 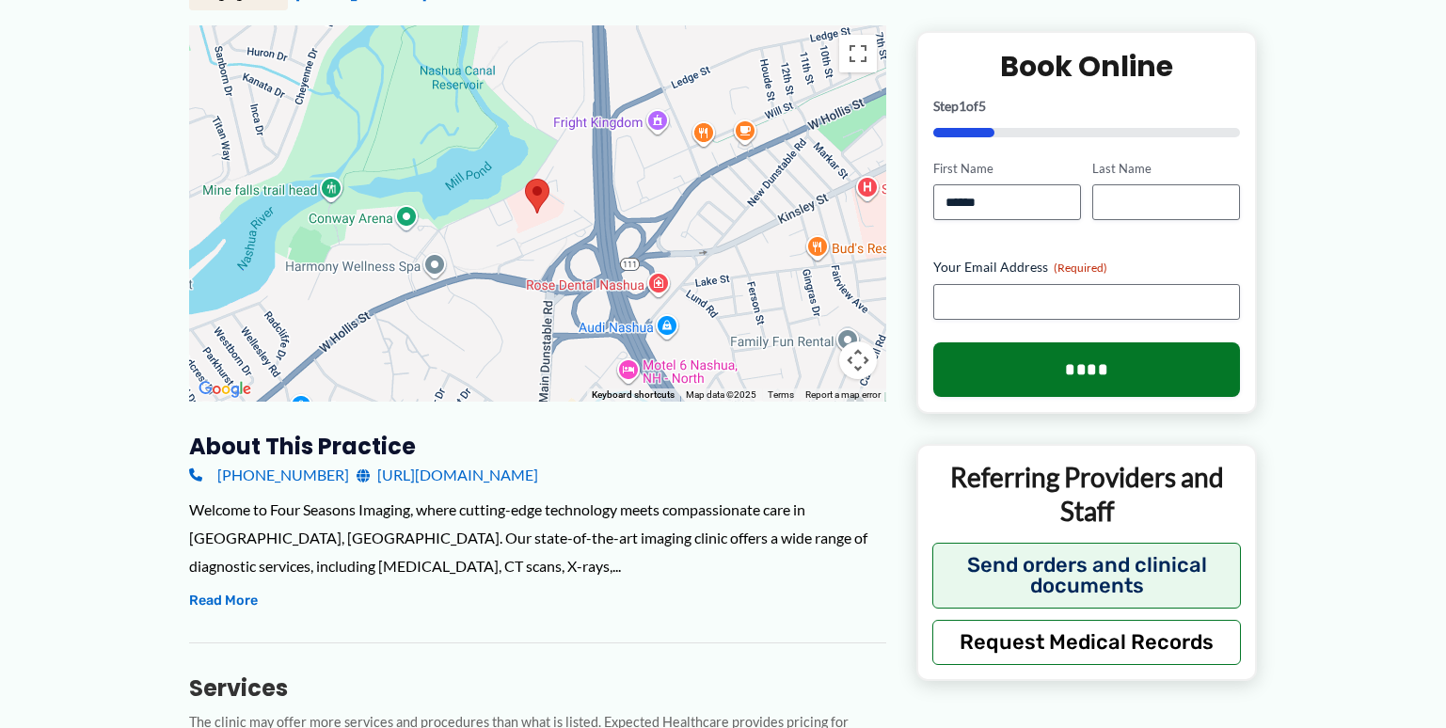 I want to click on span: 5, so click(x=982, y=104).